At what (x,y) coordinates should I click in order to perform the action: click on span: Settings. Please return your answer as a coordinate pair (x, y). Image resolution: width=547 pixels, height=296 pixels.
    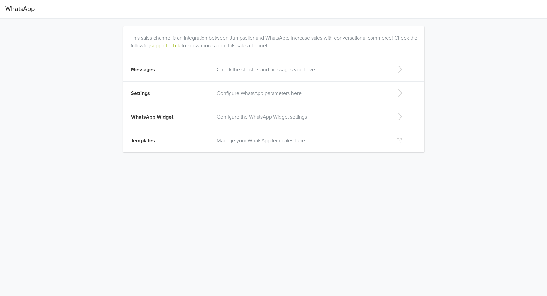
    Looking at the image, I should click on (140, 93).